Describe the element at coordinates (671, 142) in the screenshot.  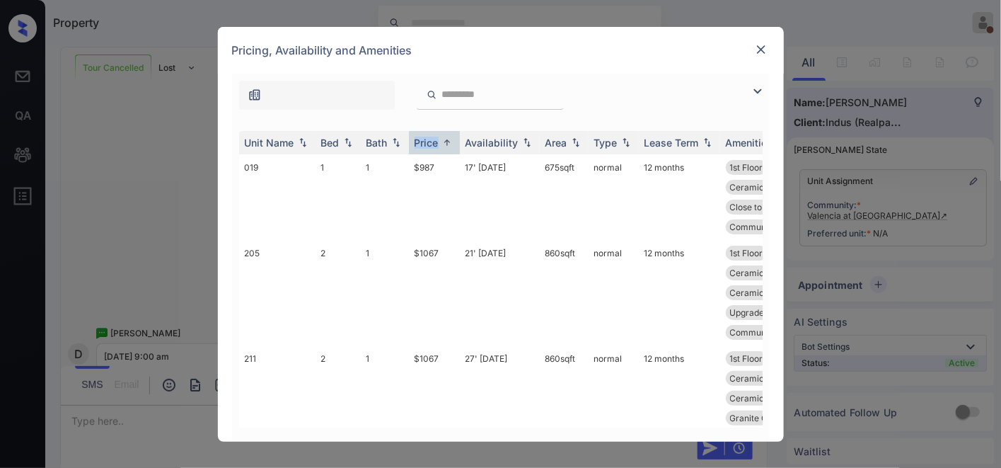
I see `div: Lease Term` at that location.